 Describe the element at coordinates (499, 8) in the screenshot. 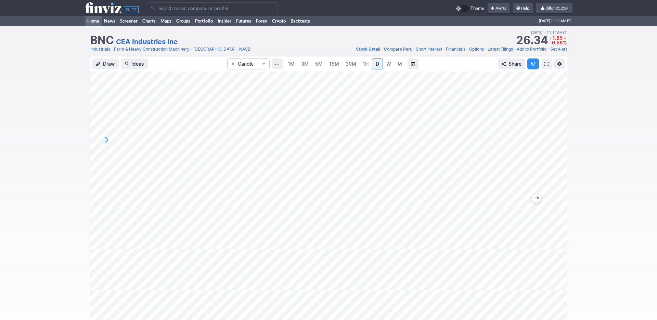

I see `a: Alerts` at that location.